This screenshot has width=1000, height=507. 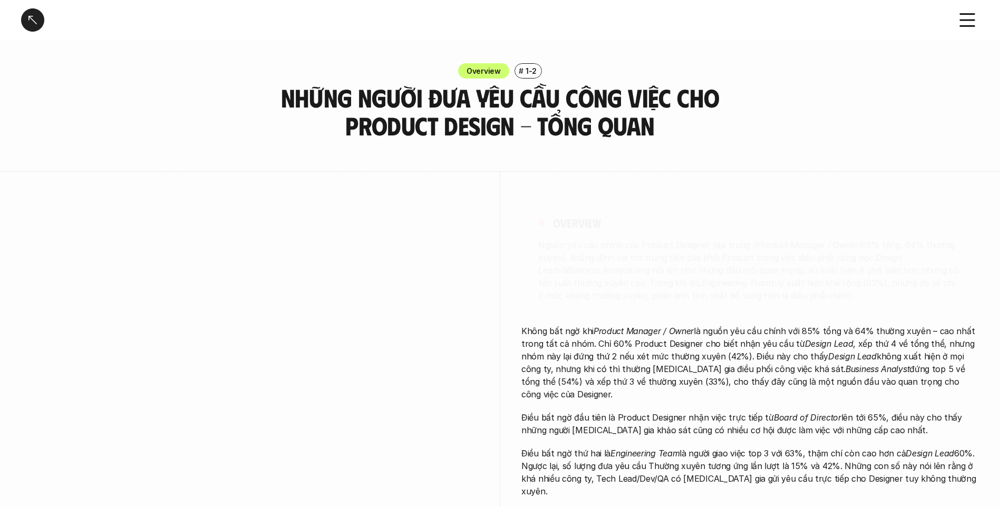 I want to click on h3: Những người đưa yêu cầu công việc cho Product Design - Tổng quan, so click(x=500, y=112).